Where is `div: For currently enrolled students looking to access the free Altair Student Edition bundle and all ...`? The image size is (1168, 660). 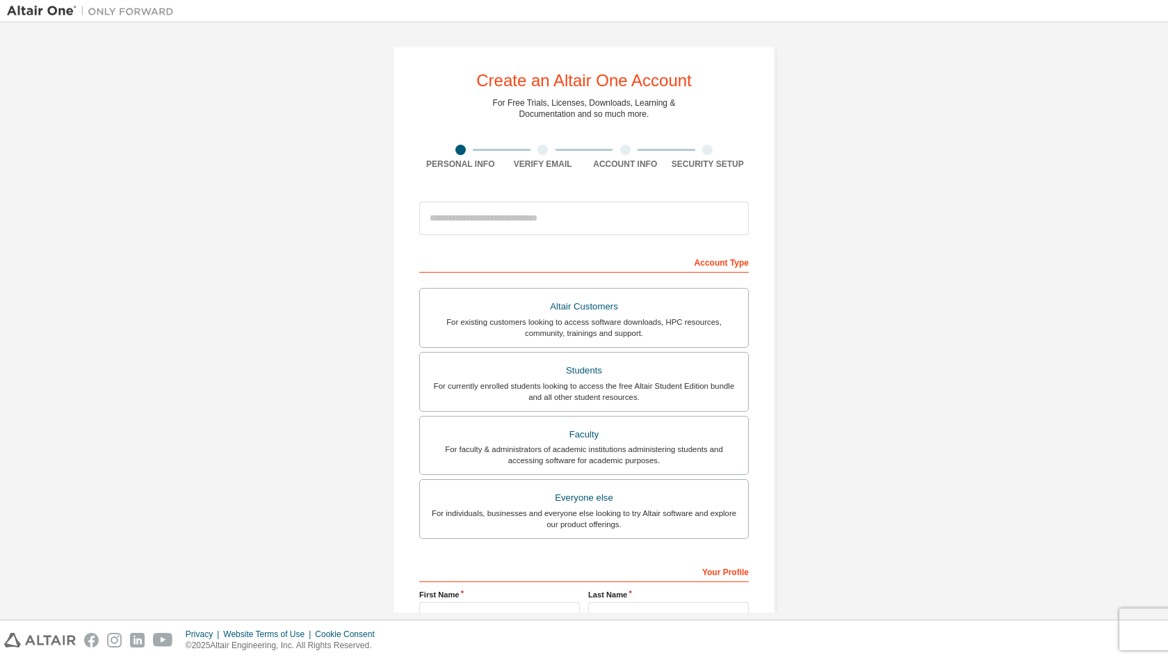 div: For currently enrolled students looking to access the free Altair Student Edition bundle and all ... is located at coordinates (584, 392).